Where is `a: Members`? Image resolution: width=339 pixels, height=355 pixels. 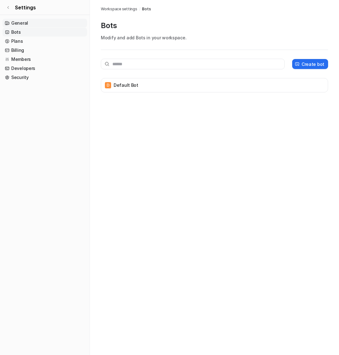
a: Members is located at coordinates (45, 59).